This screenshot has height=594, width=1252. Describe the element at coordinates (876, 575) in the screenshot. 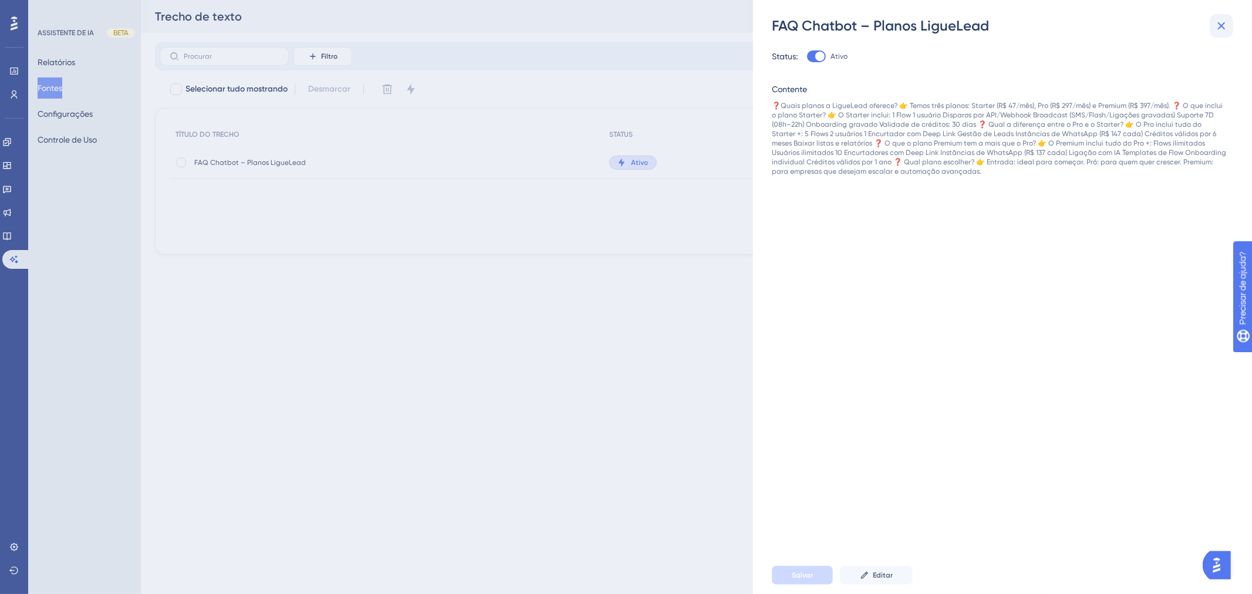

I see `button: Editar` at that location.